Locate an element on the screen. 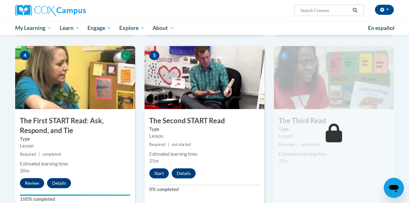 The image size is (409, 203). a: Engage is located at coordinates (99, 28).